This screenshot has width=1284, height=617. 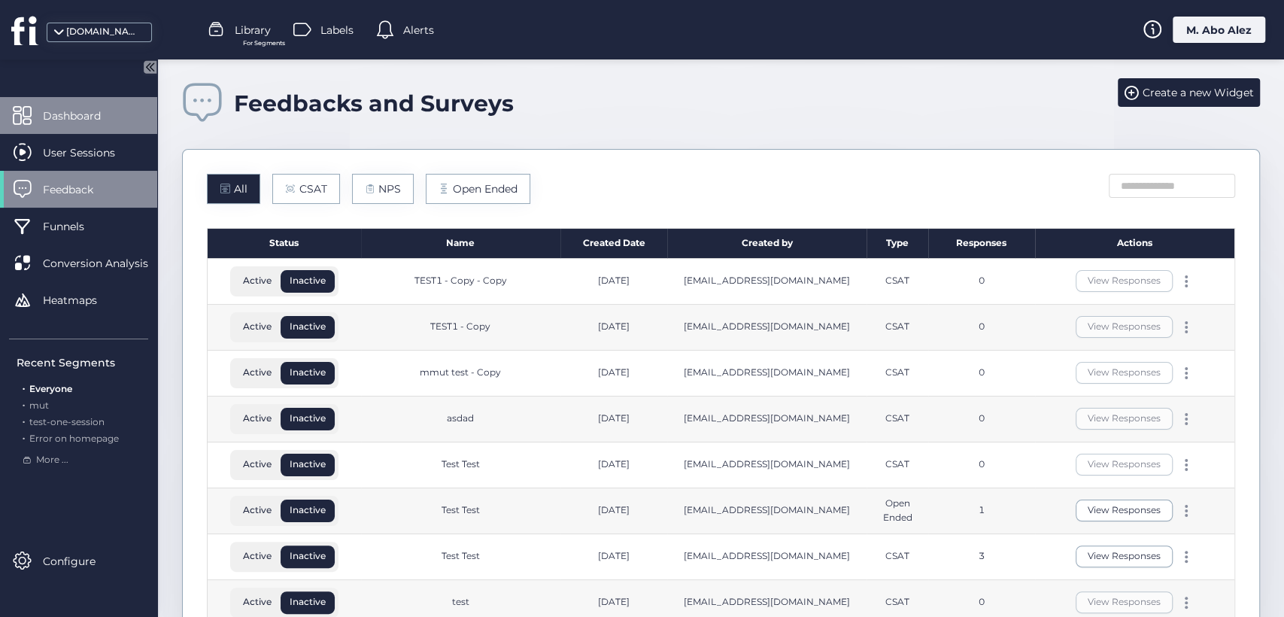 I want to click on div: M. Abo Alez, so click(x=1218, y=29).